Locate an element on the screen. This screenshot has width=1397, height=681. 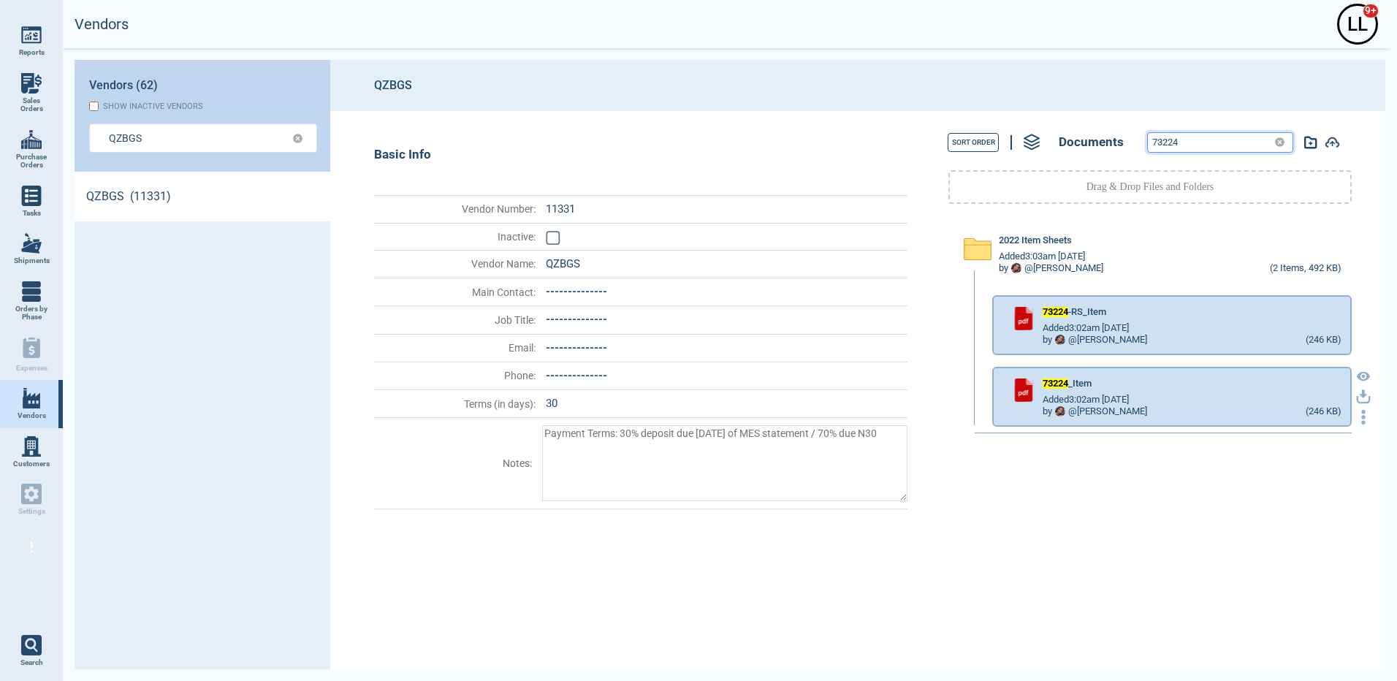
span: Orders by Phase is located at coordinates (31, 313).